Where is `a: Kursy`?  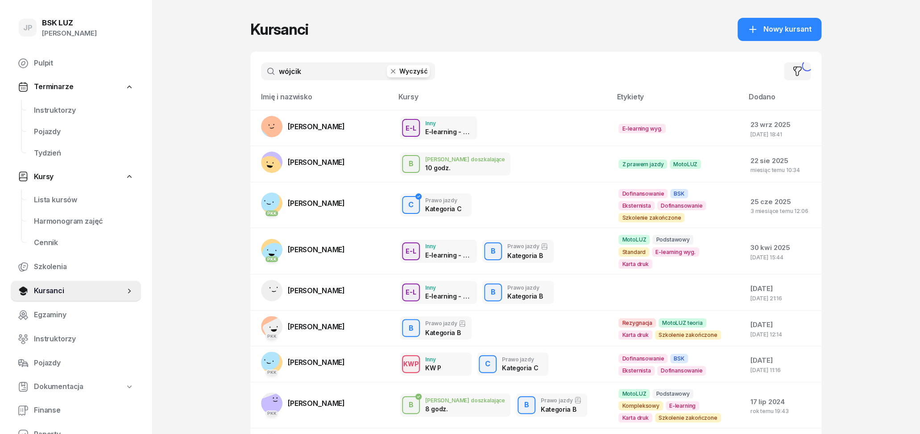
a: Kursy is located at coordinates (76, 177).